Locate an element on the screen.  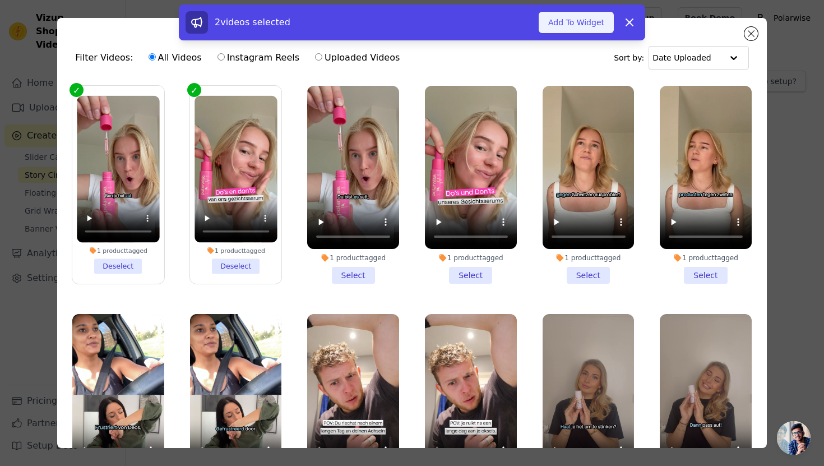
div: Sort by: is located at coordinates (681, 58).